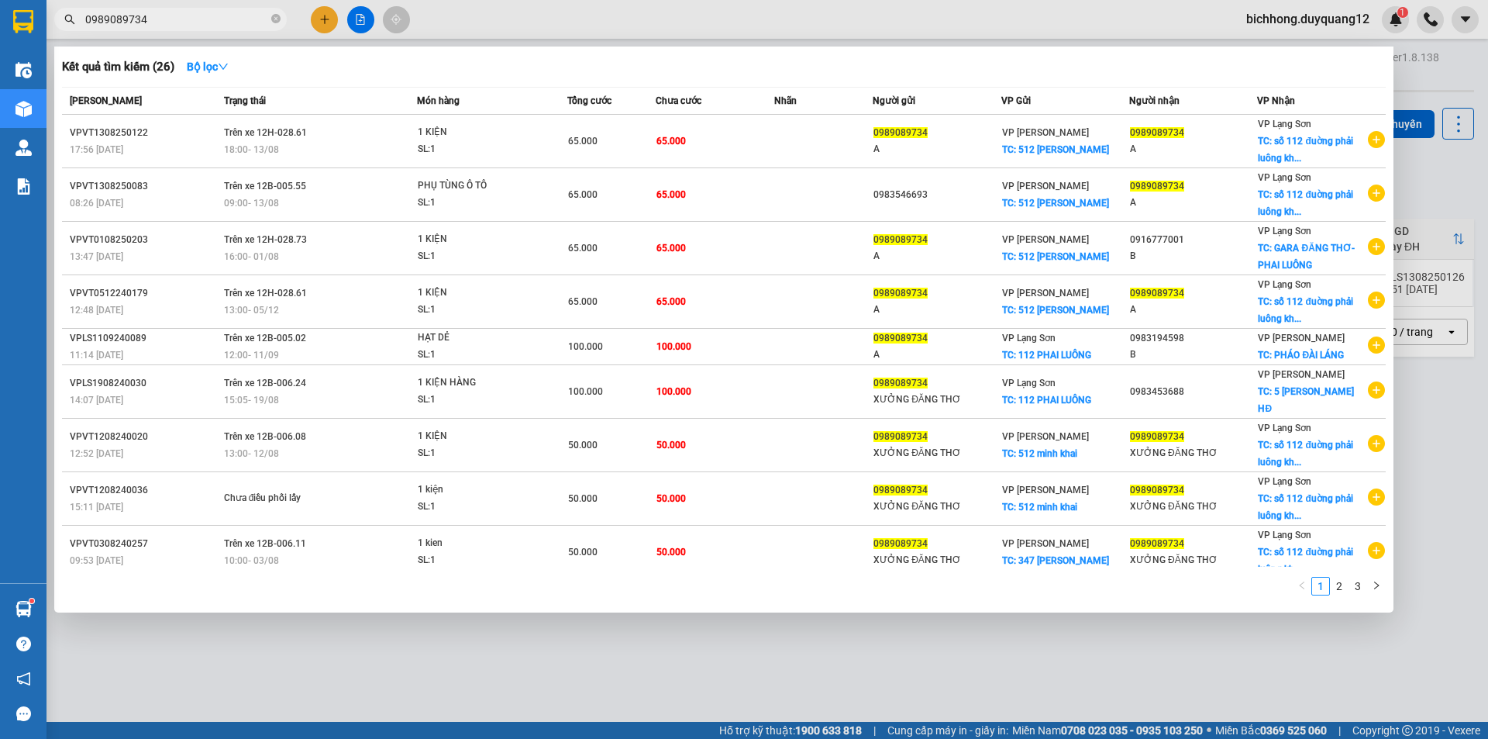 The image size is (1488, 739). Describe the element at coordinates (1321, 586) in the screenshot. I see `a: 1` at that location.